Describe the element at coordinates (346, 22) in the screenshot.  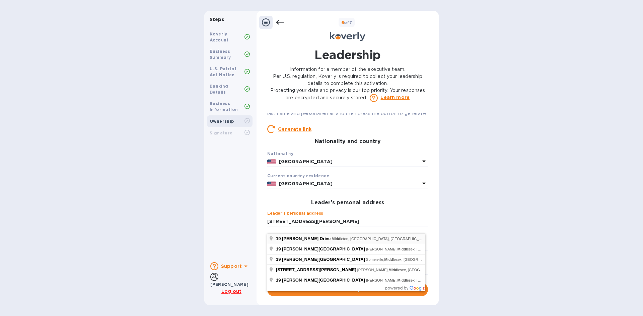
I see `b: of 7` at that location.